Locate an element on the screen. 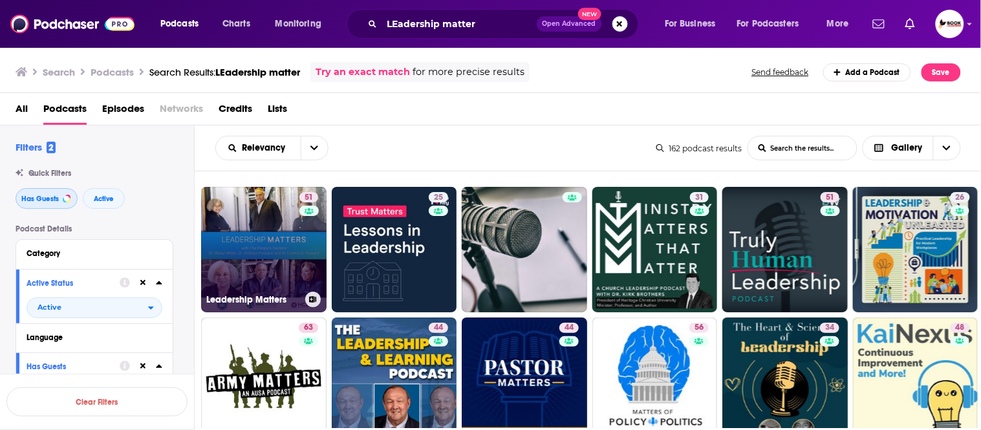  a: Credits is located at coordinates (235, 111).